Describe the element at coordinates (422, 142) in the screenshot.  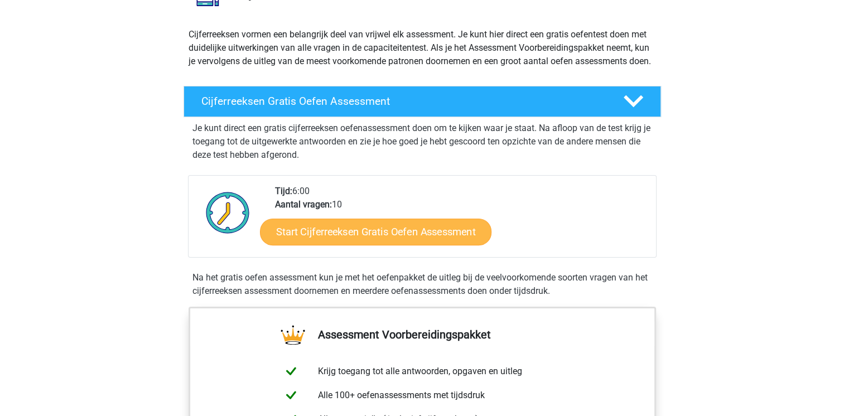
I see `p: Je kunt direct een gratis cijferreeksen oefenassessment doen om te kijken waar je staat. Na afloo...` at that location.